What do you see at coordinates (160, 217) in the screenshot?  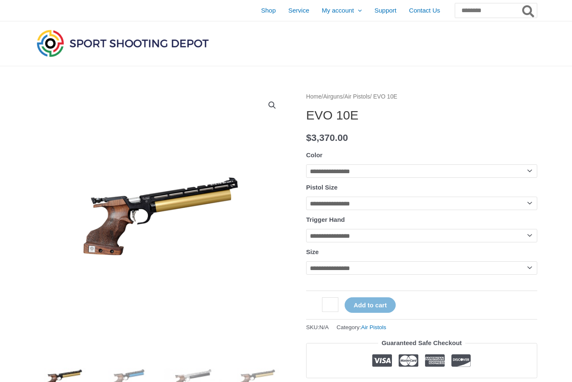 I see `img: Steyr EVO 10E` at bounding box center [160, 217].